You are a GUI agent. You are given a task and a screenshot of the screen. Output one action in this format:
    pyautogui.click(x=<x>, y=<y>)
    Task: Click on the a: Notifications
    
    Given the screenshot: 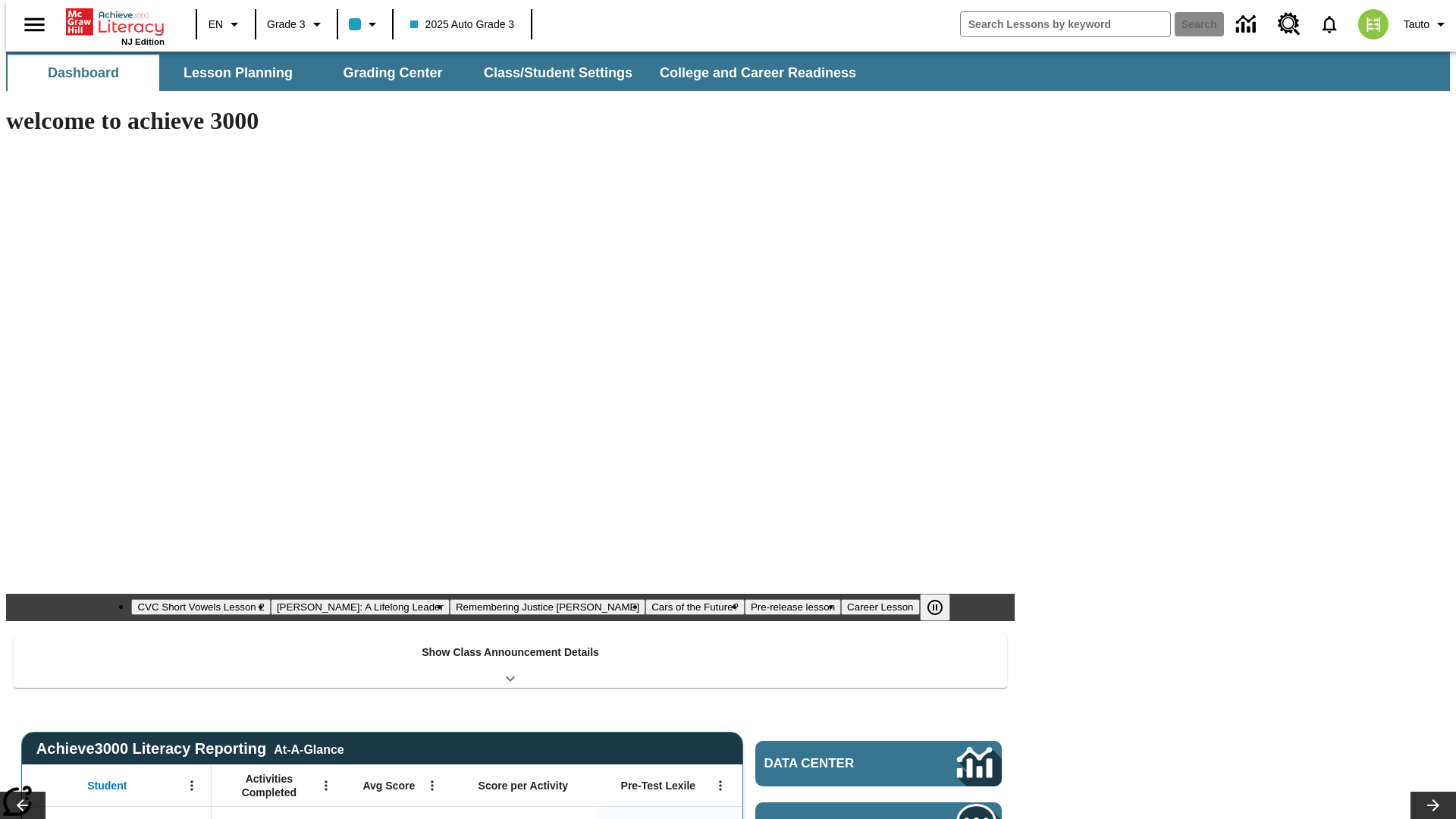 What is the action you would take?
    pyautogui.click(x=1330, y=24)
    